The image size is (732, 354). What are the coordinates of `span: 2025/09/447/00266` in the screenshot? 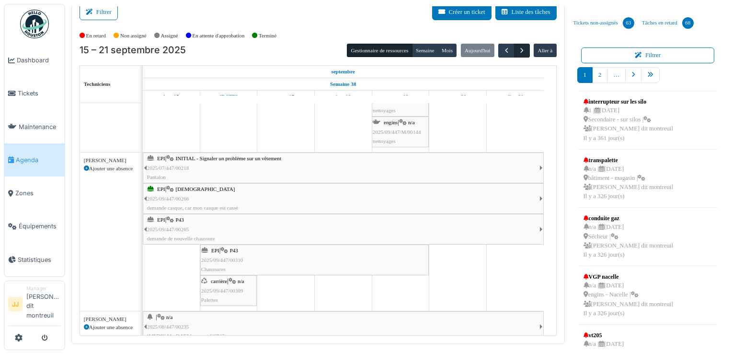 It's located at (168, 198).